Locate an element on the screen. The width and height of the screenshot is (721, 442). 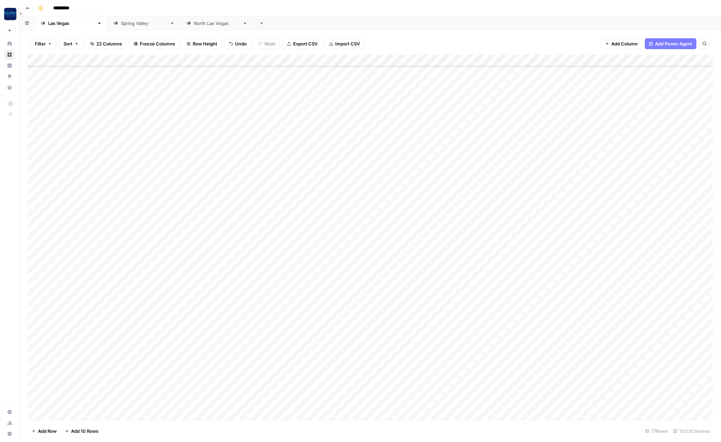
button: Add Row is located at coordinates (44, 431).